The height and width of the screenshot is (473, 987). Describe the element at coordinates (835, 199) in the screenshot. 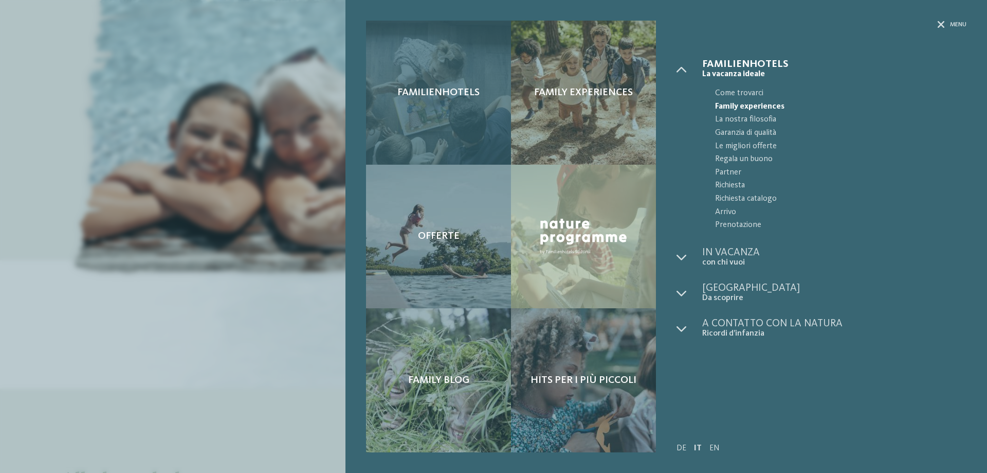

I see `a: Richiesta catalogo` at that location.